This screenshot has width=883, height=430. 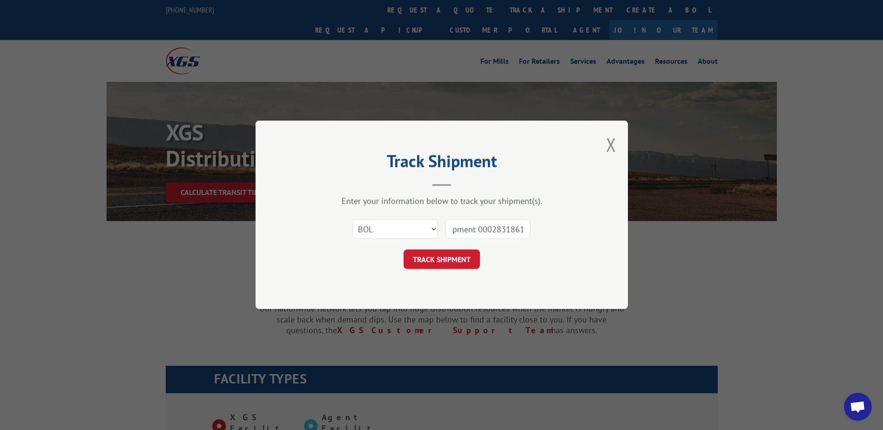 What do you see at coordinates (442, 163) in the screenshot?
I see `h2: Track Shipment` at bounding box center [442, 163].